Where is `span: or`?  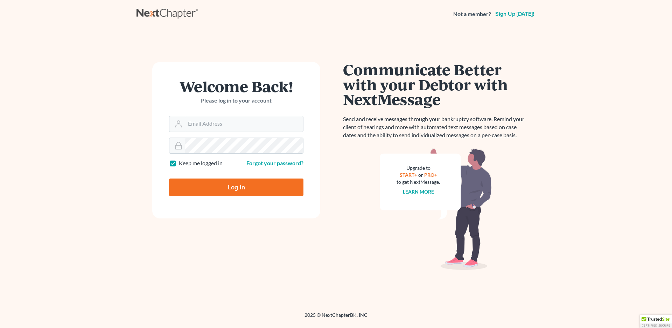 span: or is located at coordinates (421, 175).